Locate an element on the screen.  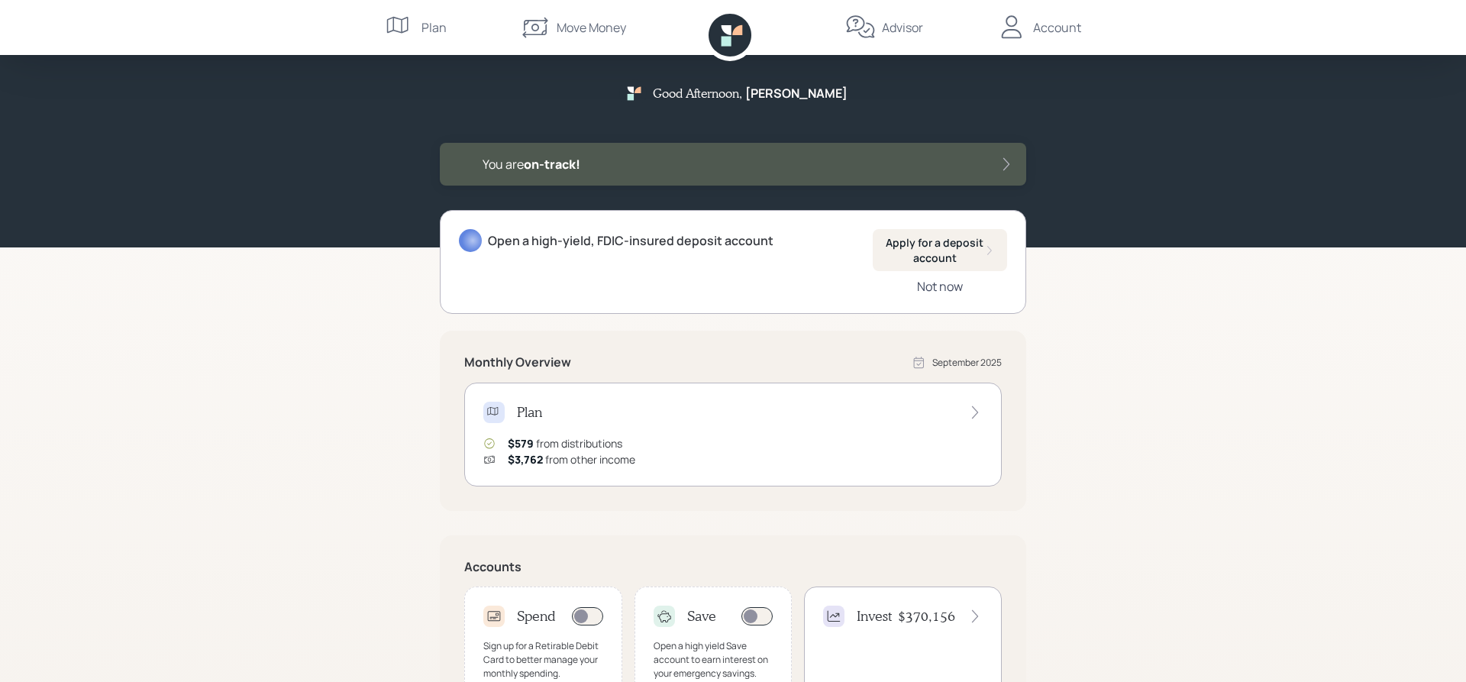
span: $579 is located at coordinates (521, 449).